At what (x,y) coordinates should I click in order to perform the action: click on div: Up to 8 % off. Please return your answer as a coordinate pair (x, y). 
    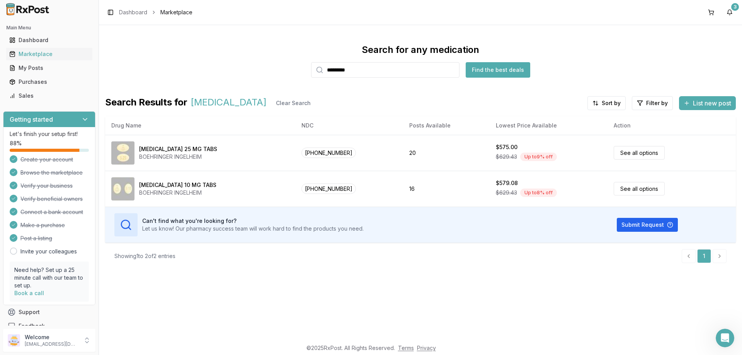
    Looking at the image, I should click on (538, 193).